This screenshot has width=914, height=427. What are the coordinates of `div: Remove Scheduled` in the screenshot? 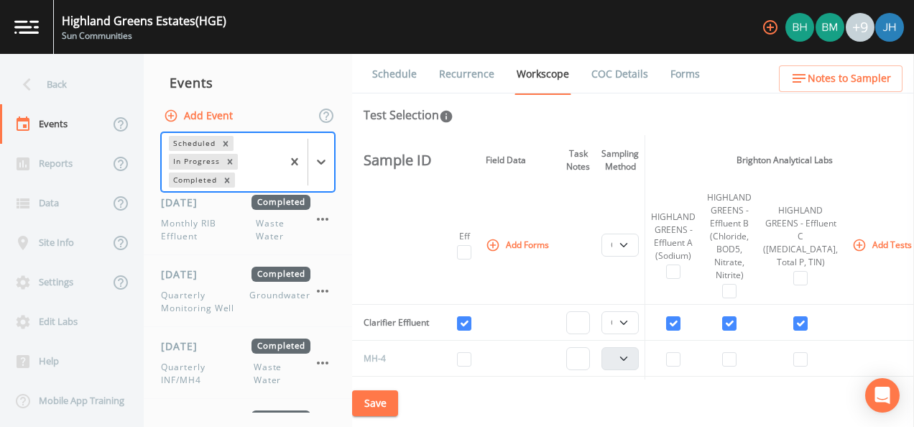 It's located at (226, 143).